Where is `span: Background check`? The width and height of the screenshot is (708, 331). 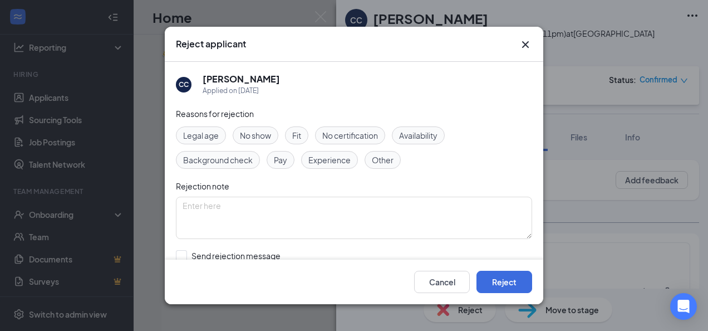 span: Background check is located at coordinates (218, 160).